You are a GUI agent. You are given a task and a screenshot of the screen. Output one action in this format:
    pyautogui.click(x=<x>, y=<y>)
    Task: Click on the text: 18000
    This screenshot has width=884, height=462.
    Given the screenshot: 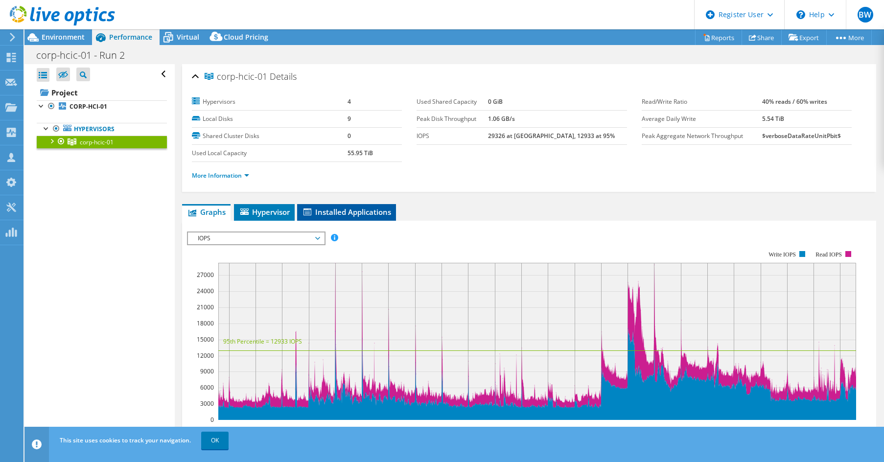 What is the action you would take?
    pyautogui.click(x=205, y=323)
    